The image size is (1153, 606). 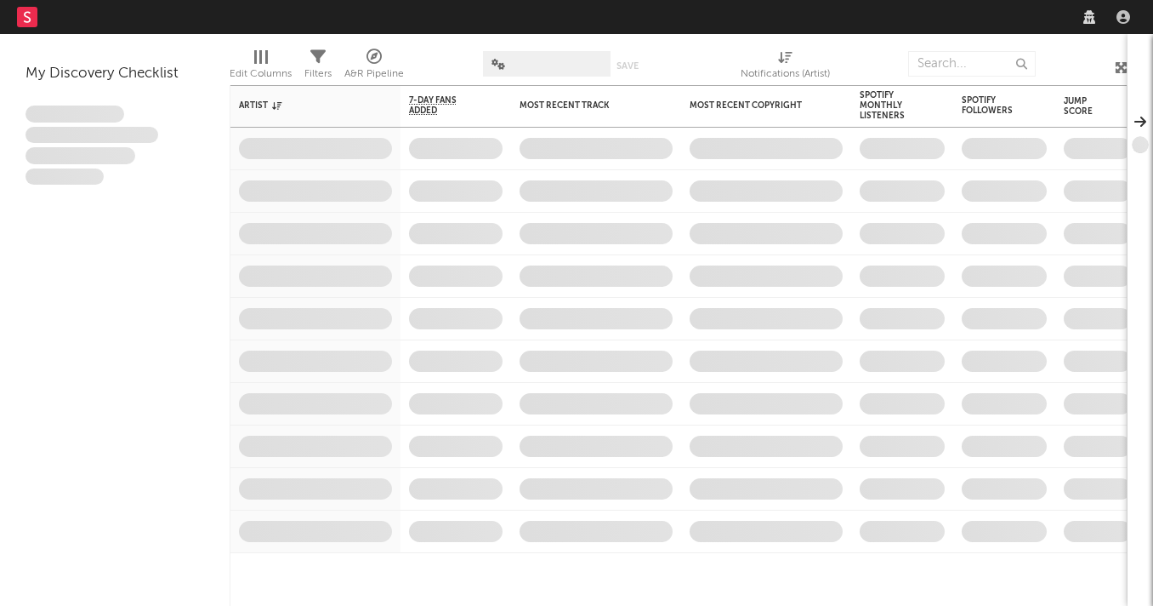 What do you see at coordinates (75, 114) in the screenshot?
I see `span: Lorem ipsum dolor` at bounding box center [75, 114].